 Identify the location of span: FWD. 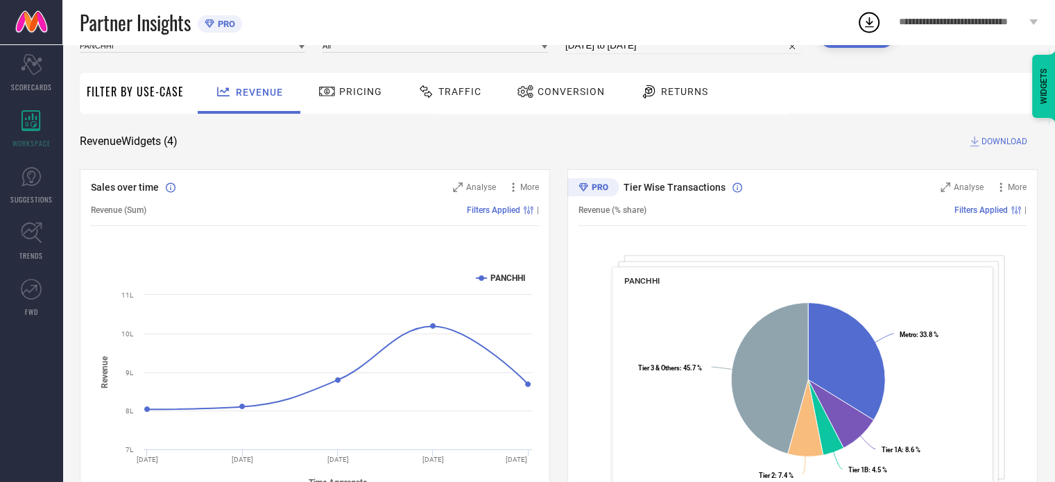
(31, 312).